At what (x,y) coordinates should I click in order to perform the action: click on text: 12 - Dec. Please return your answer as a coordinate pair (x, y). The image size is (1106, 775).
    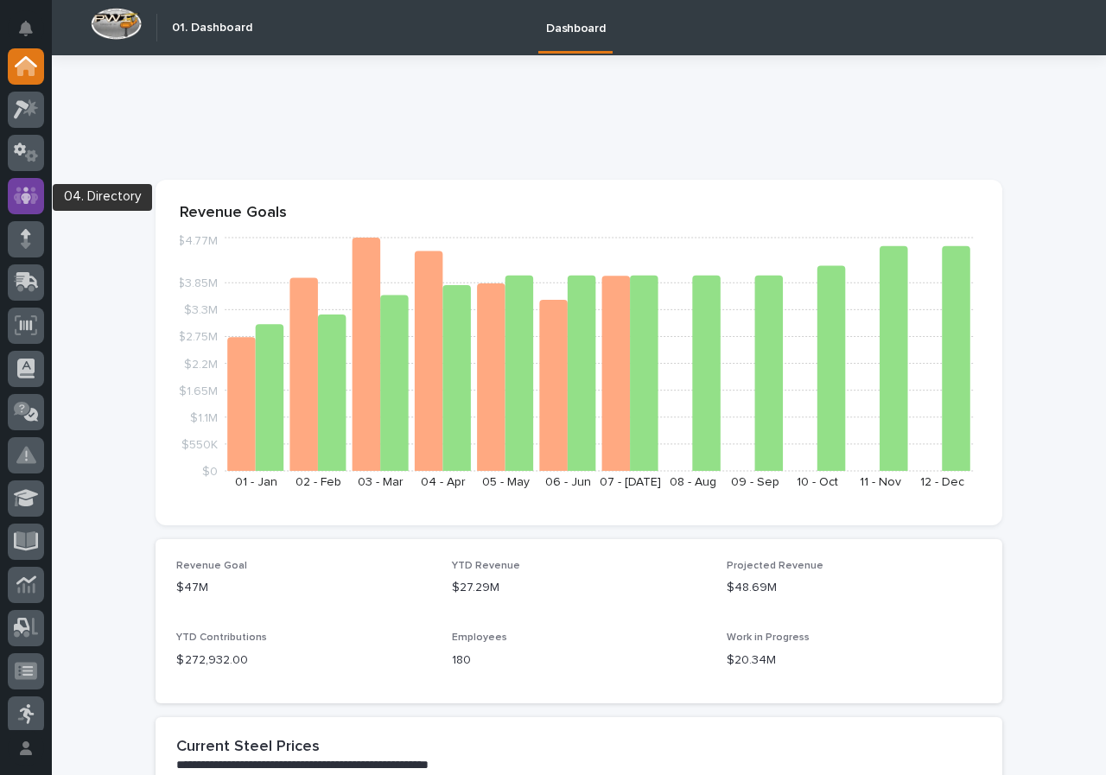
    Looking at the image, I should click on (942, 482).